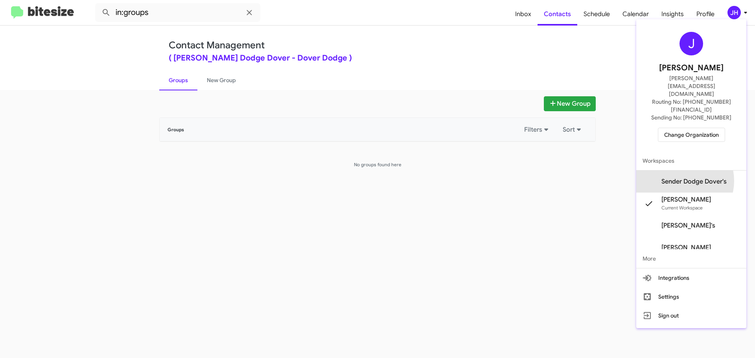 The image size is (755, 358). What do you see at coordinates (692, 135) in the screenshot?
I see `span: Change Organization` at bounding box center [692, 135].